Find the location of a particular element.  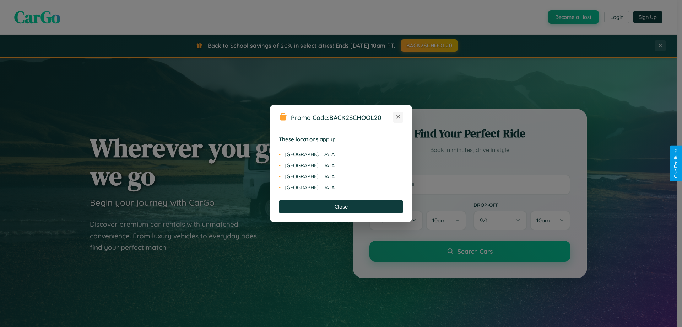

b: BACK2SCHOOL20 is located at coordinates (355, 117).